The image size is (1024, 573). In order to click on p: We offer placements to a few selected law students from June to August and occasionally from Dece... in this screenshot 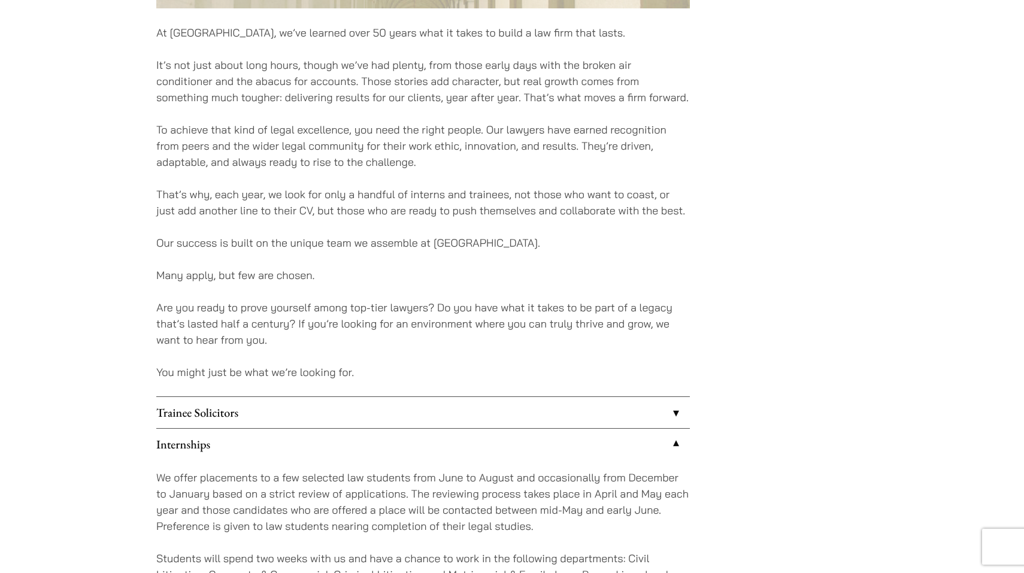, I will do `click(423, 502)`.